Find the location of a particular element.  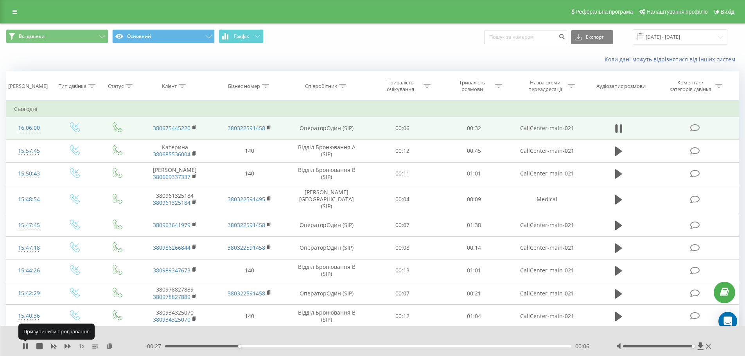

a: 380669337337 is located at coordinates (172, 177).